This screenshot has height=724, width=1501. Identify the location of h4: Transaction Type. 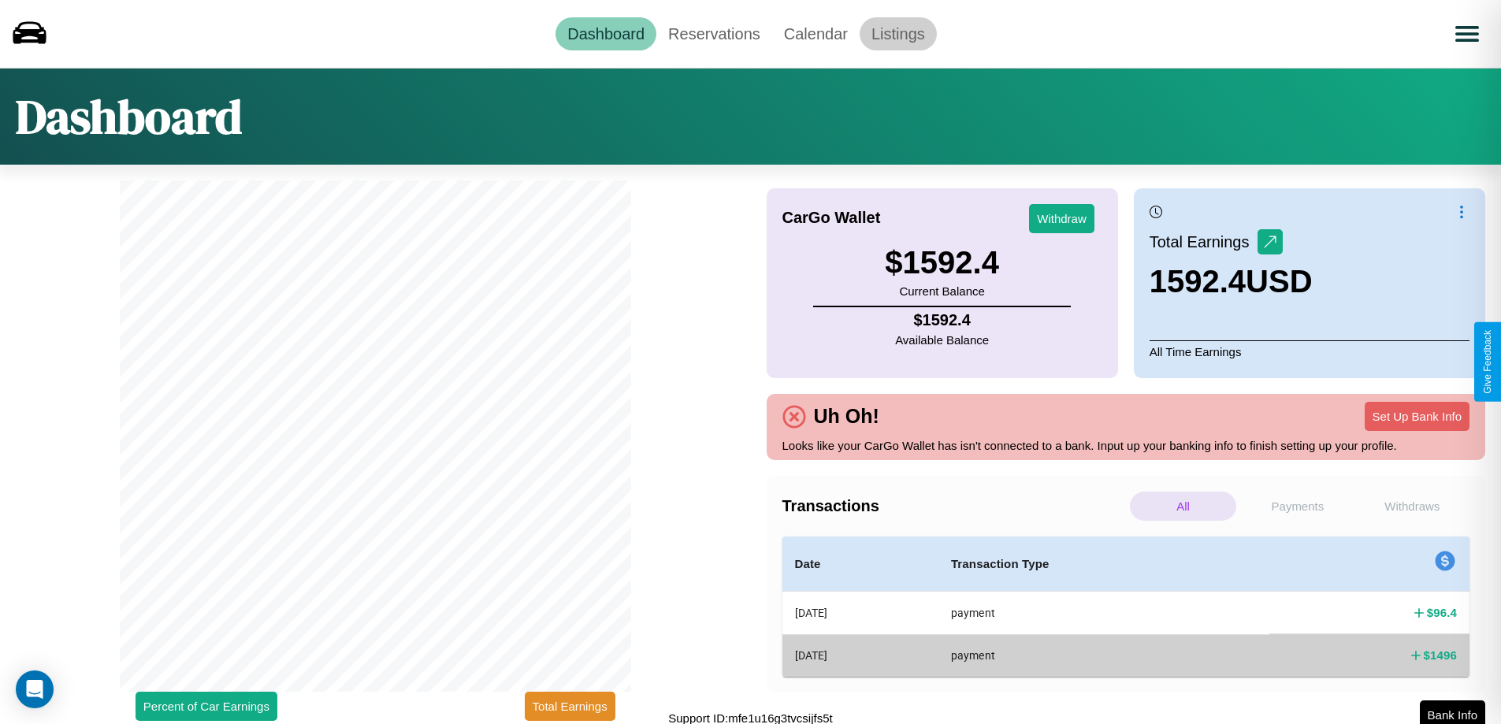
(1104, 564).